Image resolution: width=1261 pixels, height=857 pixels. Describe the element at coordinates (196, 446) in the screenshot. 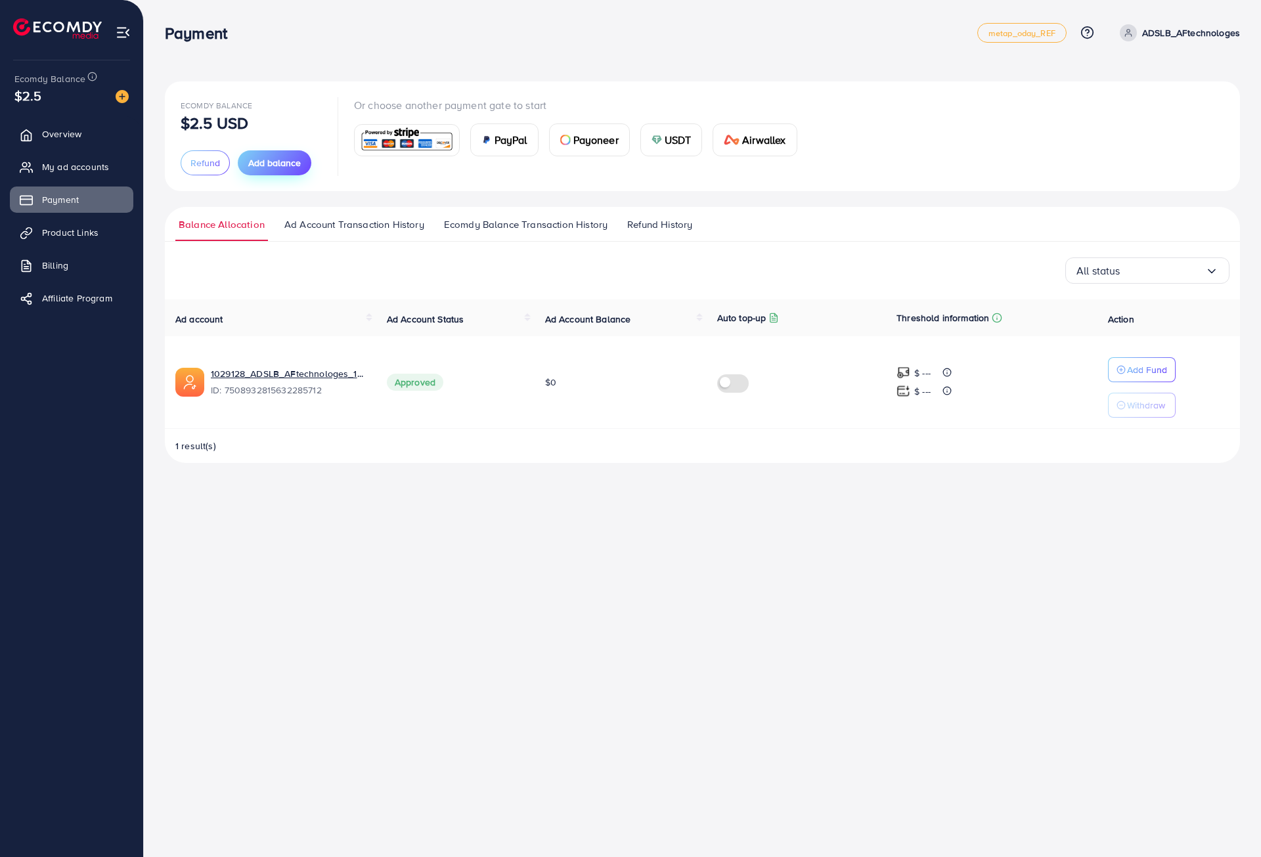

I see `span: 1 result(s)` at that location.